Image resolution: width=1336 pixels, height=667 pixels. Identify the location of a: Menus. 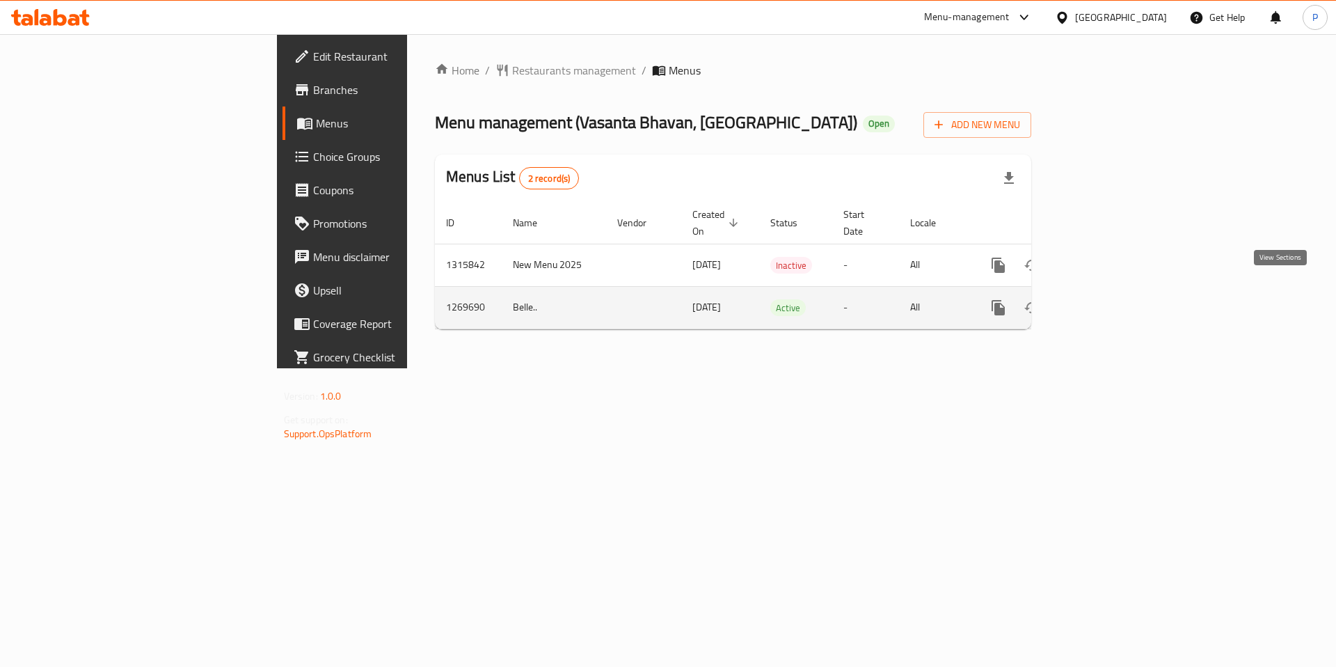
(391, 123).